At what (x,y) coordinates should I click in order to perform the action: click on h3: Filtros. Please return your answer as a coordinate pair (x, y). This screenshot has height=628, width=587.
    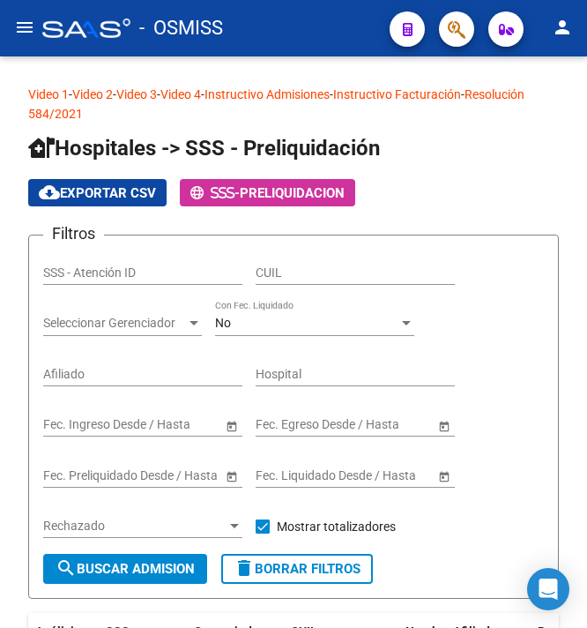
    Looking at the image, I should click on (73, 234).